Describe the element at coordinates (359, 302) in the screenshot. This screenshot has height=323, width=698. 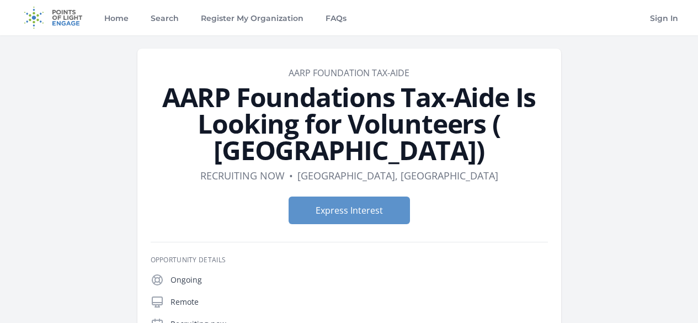
I see `p: Remote` at that location.